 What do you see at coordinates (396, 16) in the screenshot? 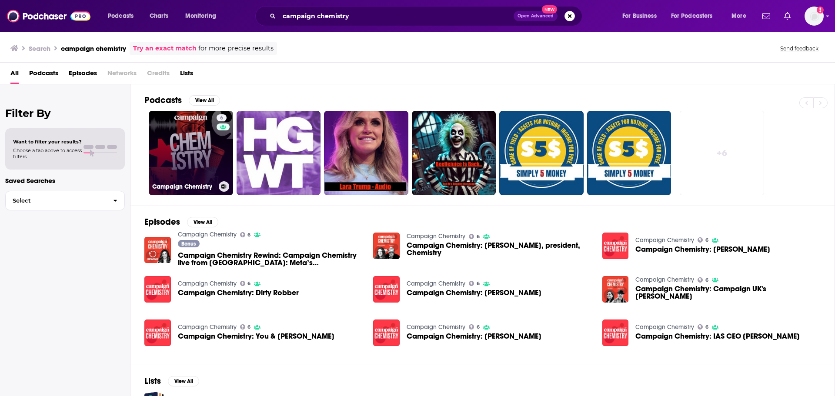
I see `input: Search podcasts, credits, & more...` at bounding box center [396, 16].